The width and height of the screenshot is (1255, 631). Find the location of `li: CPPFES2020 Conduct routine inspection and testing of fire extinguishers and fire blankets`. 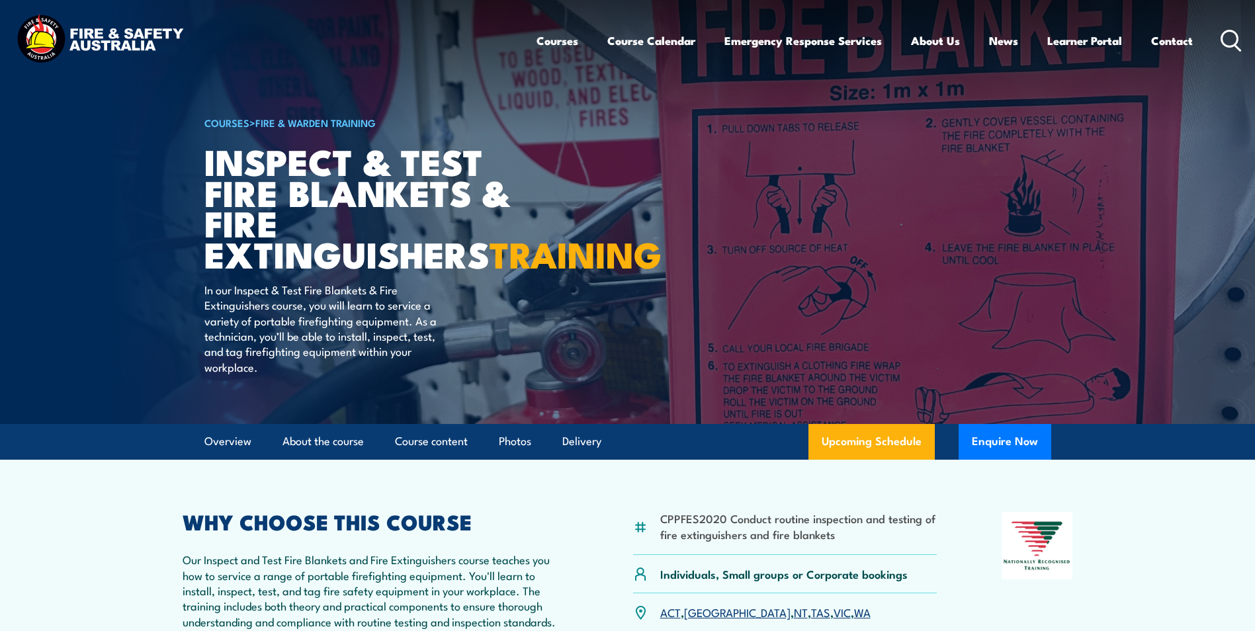

li: CPPFES2020 Conduct routine inspection and testing of fire extinguishers and fire blankets is located at coordinates (799, 526).